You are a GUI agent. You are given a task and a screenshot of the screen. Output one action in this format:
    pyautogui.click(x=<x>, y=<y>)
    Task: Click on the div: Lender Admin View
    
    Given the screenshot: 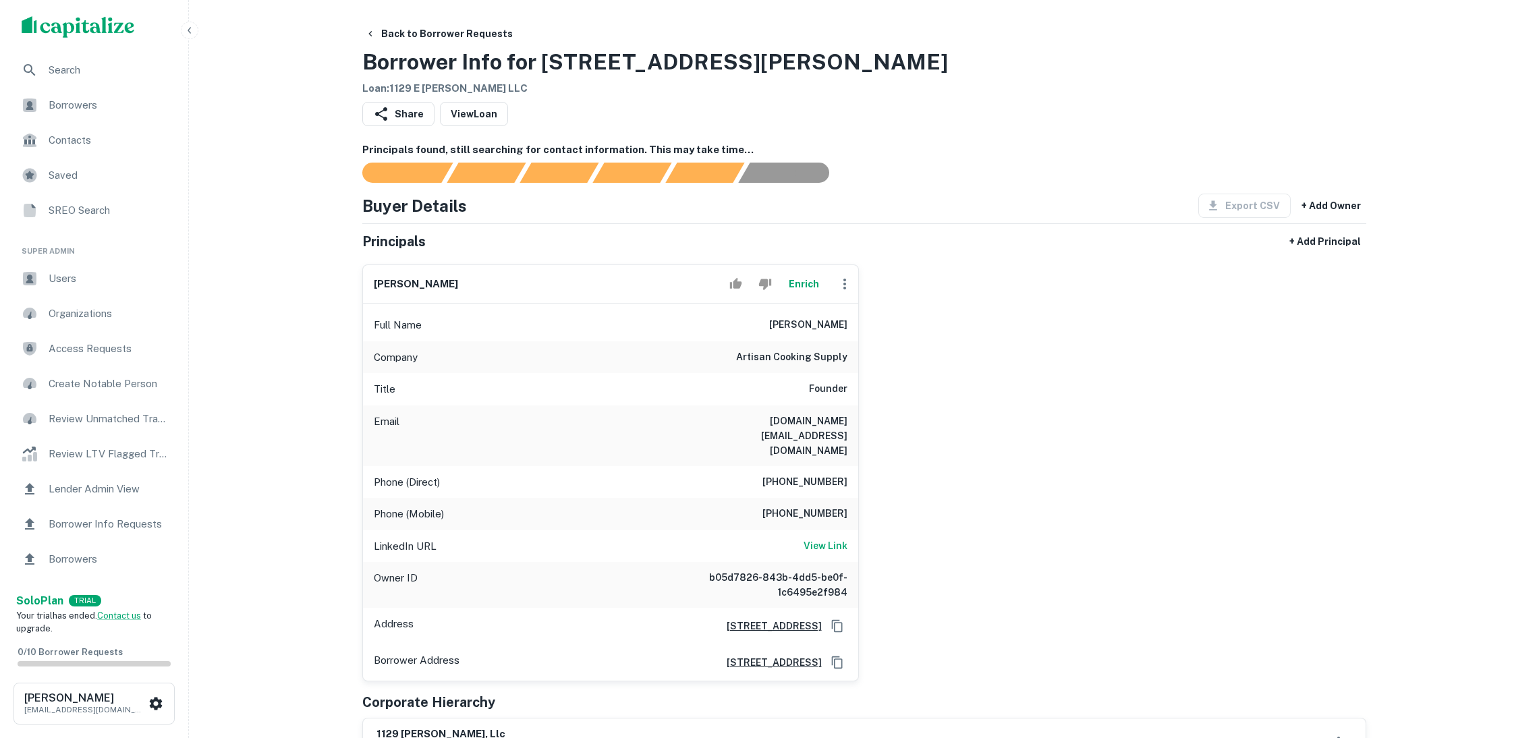 What is the action you would take?
    pyautogui.click(x=94, y=489)
    